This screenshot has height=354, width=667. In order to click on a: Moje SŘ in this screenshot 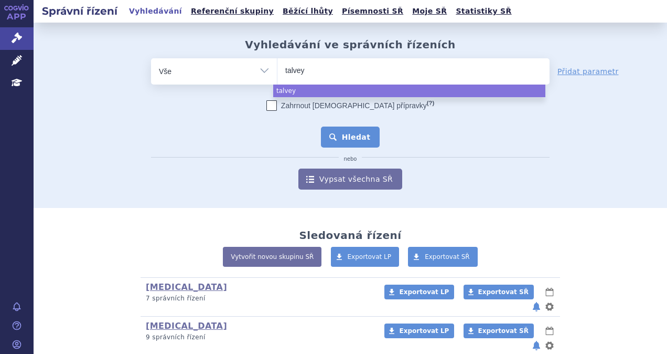, I will do `click(430, 11)`.